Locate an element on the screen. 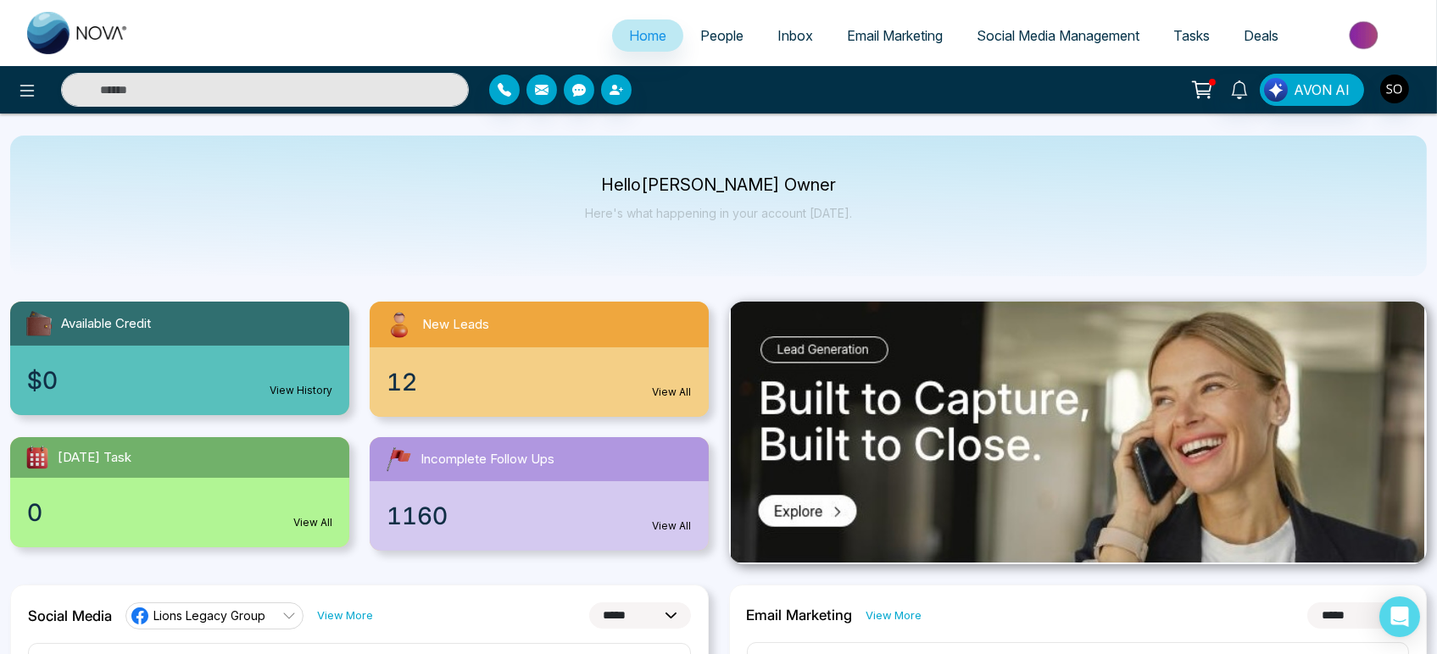 This screenshot has height=654, width=1437. span: Lions Legacy Group is located at coordinates (209, 615).